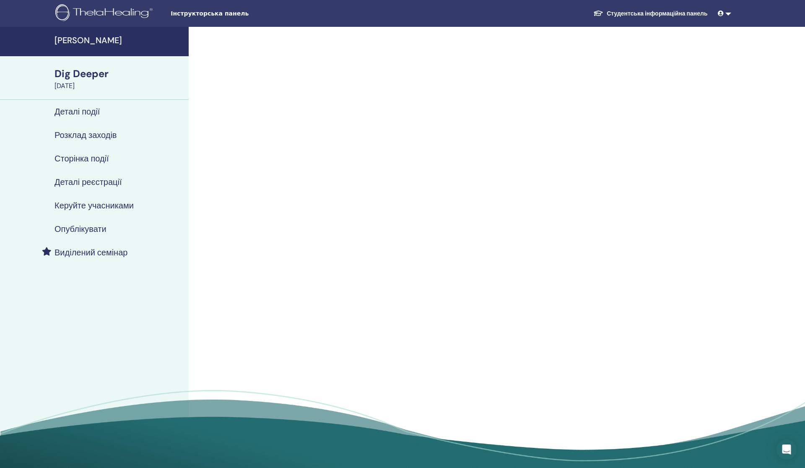 This screenshot has width=805, height=468. What do you see at coordinates (81, 229) in the screenshot?
I see `h4: Опублікувати` at bounding box center [81, 229].